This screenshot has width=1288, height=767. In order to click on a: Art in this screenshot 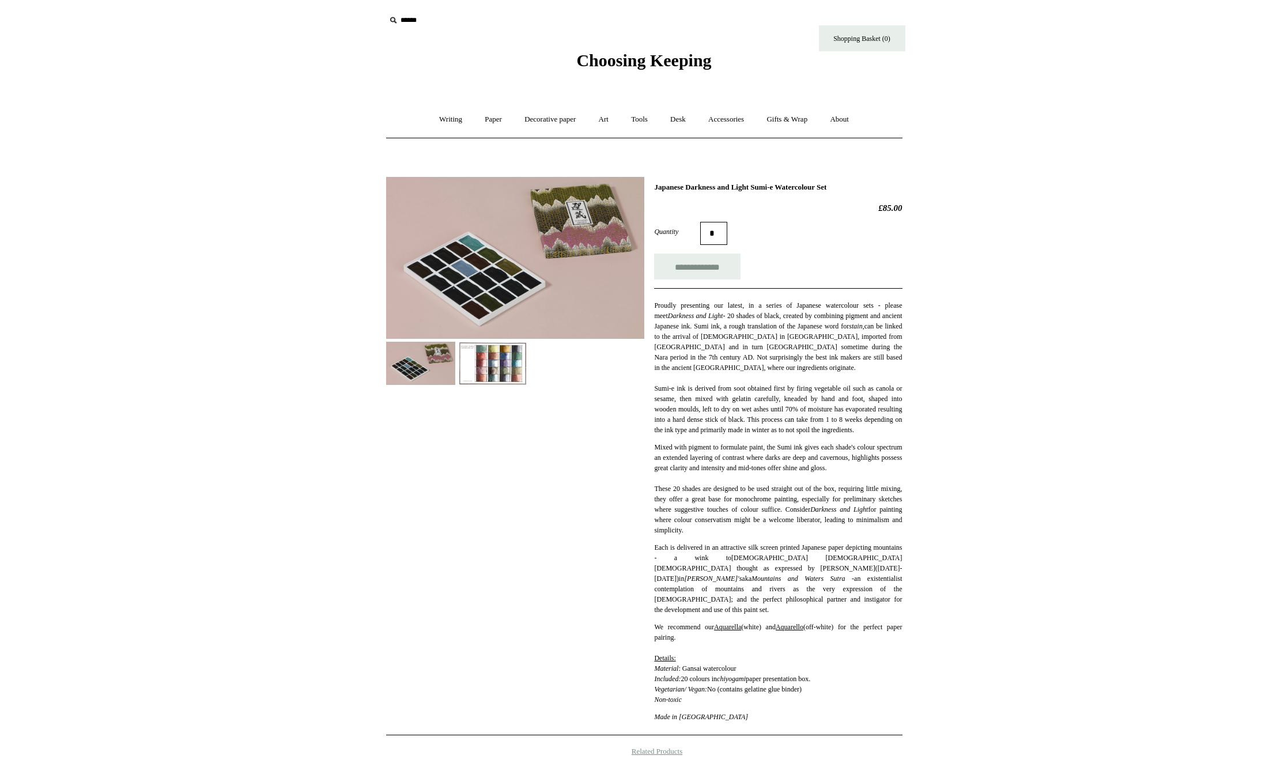, I will do `click(603, 119)`.